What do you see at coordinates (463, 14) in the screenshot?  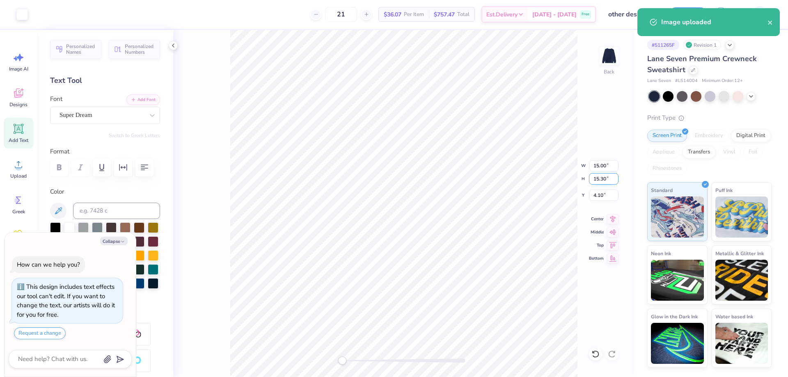 I see `span: Total` at bounding box center [463, 14].